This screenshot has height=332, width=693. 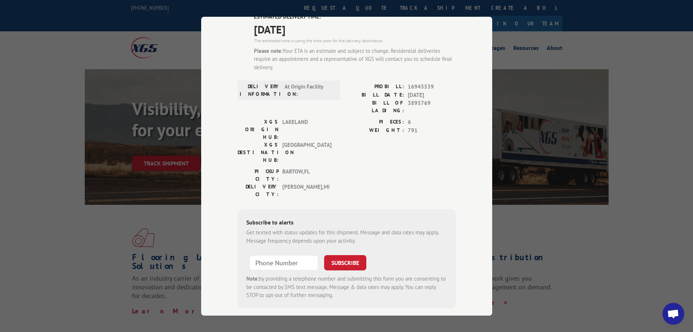 What do you see at coordinates (432, 122) in the screenshot?
I see `span: 6` at bounding box center [432, 122].